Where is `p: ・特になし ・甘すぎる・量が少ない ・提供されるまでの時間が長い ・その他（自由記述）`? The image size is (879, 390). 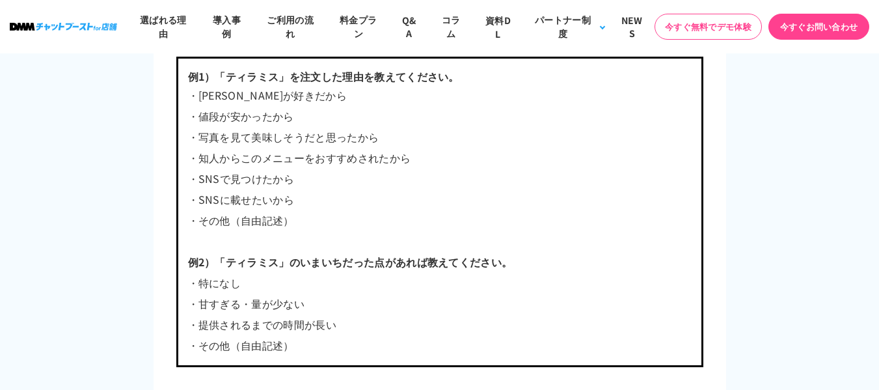 p: ・特になし ・甘すぎる・量が少ない ・提供されるまでの時間が長い ・その他（自由記述） is located at coordinates (440, 314).